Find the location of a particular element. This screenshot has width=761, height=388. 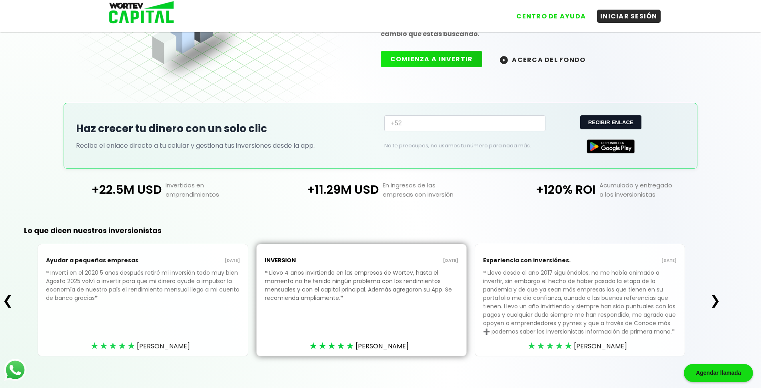

button: INICIAR SESIÓN is located at coordinates (629, 16).